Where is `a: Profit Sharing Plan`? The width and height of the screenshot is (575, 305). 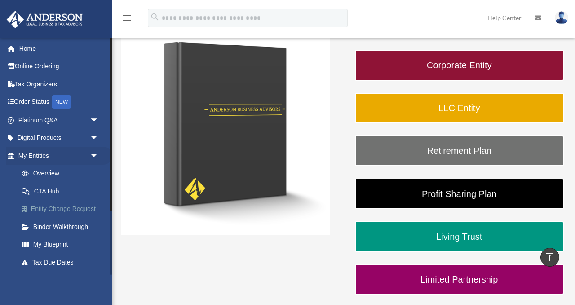 a: Profit Sharing Plan is located at coordinates (459, 194).